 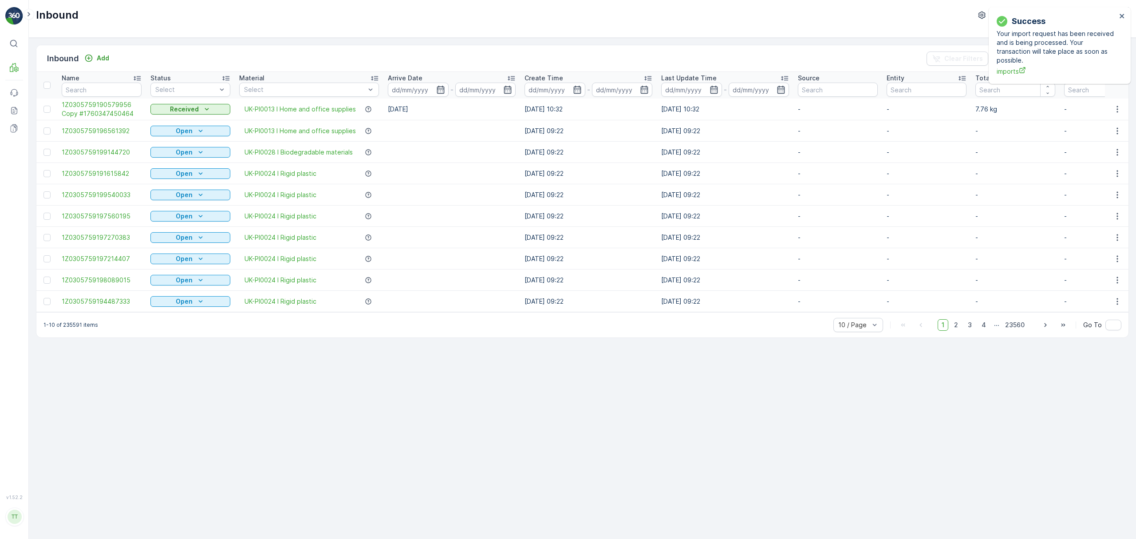 What do you see at coordinates (405, 78) in the screenshot?
I see `p: Arrive Date` at bounding box center [405, 78].